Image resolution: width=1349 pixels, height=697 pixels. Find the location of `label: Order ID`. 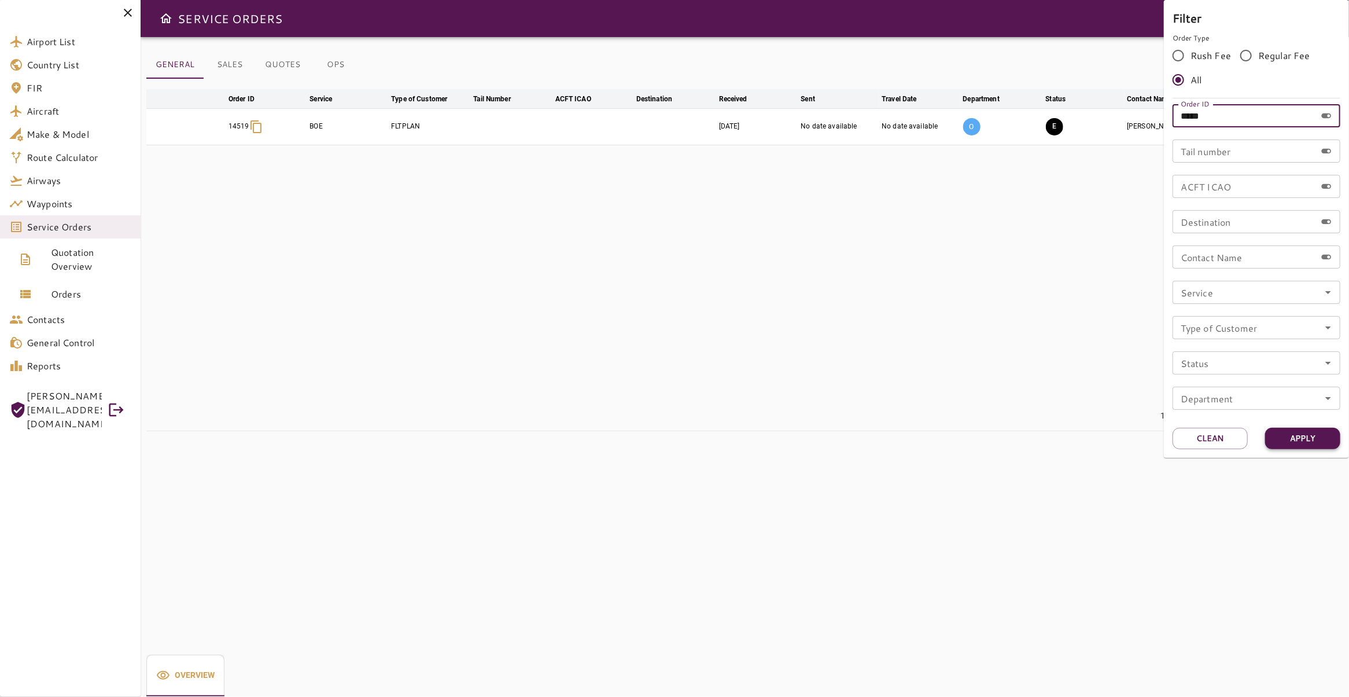

label: Order ID is located at coordinates (1195, 104).